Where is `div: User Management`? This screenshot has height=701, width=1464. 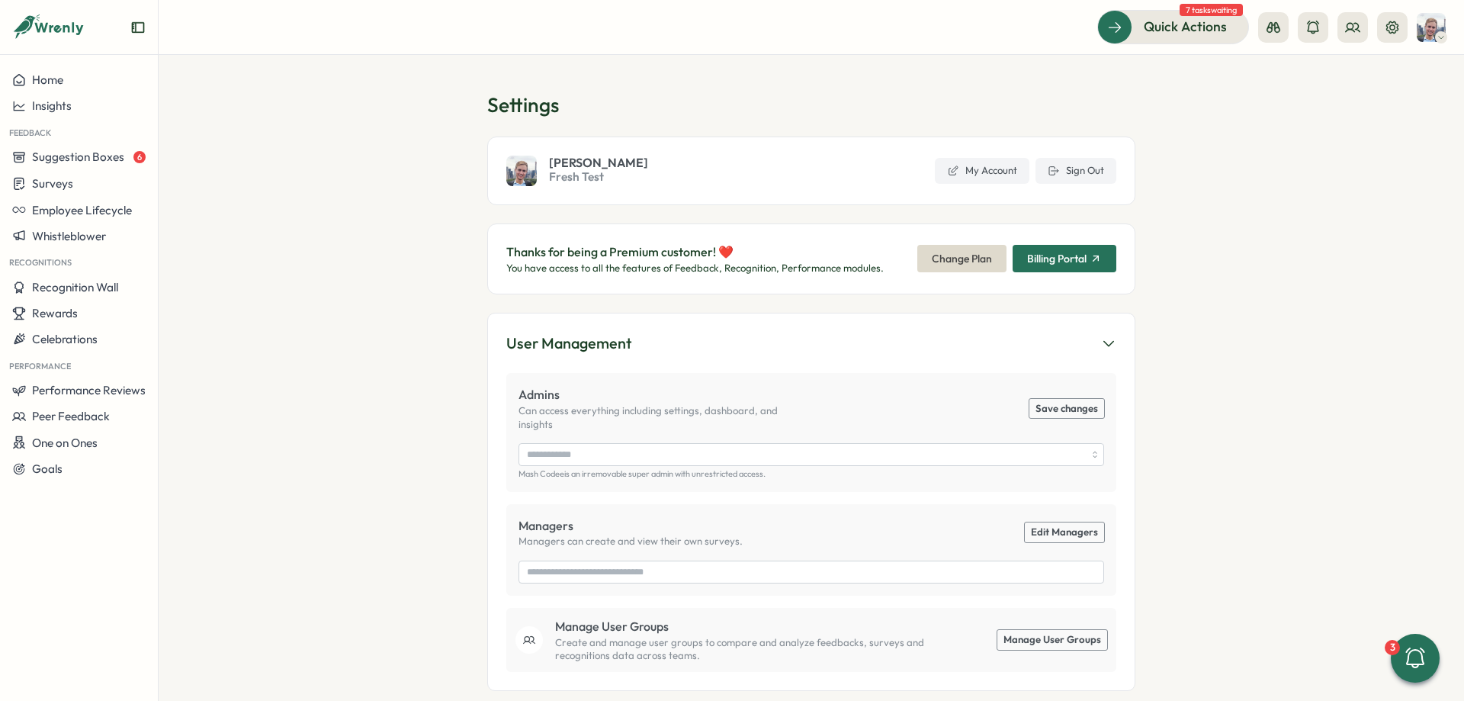 div: User Management is located at coordinates (569, 343).